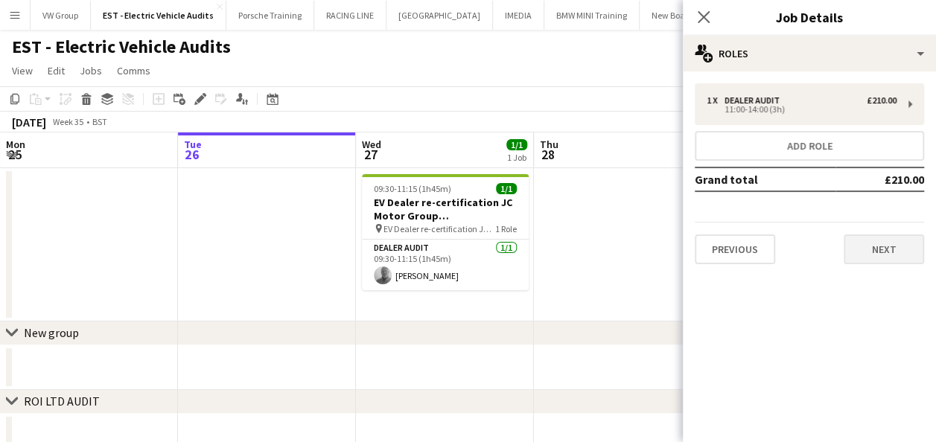  Describe the element at coordinates (14, 154) in the screenshot. I see `span: 25` at that location.